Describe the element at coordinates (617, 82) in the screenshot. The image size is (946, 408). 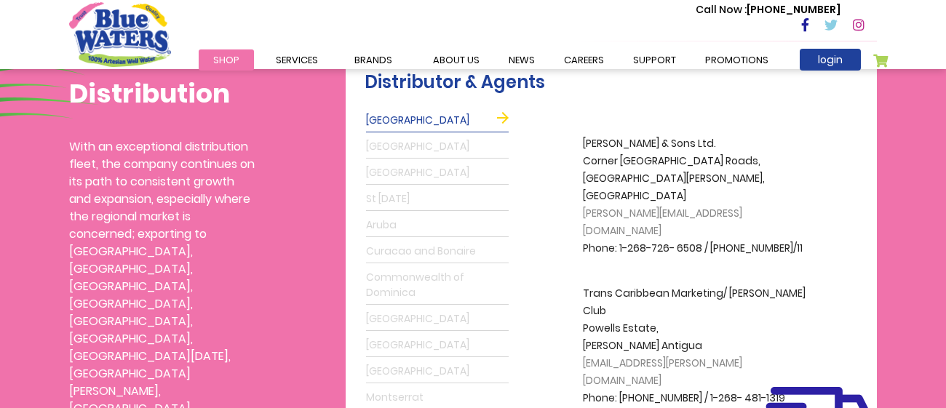
I see `h2: Distributor & Agents` at that location.